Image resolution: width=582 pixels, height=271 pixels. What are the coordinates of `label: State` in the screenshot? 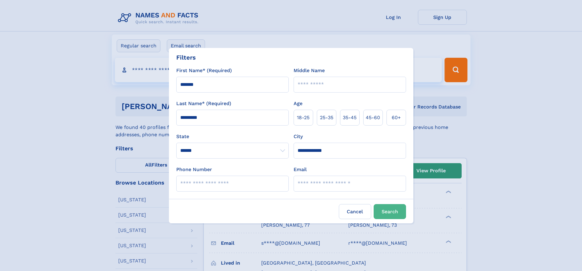 It's located at (233, 137).